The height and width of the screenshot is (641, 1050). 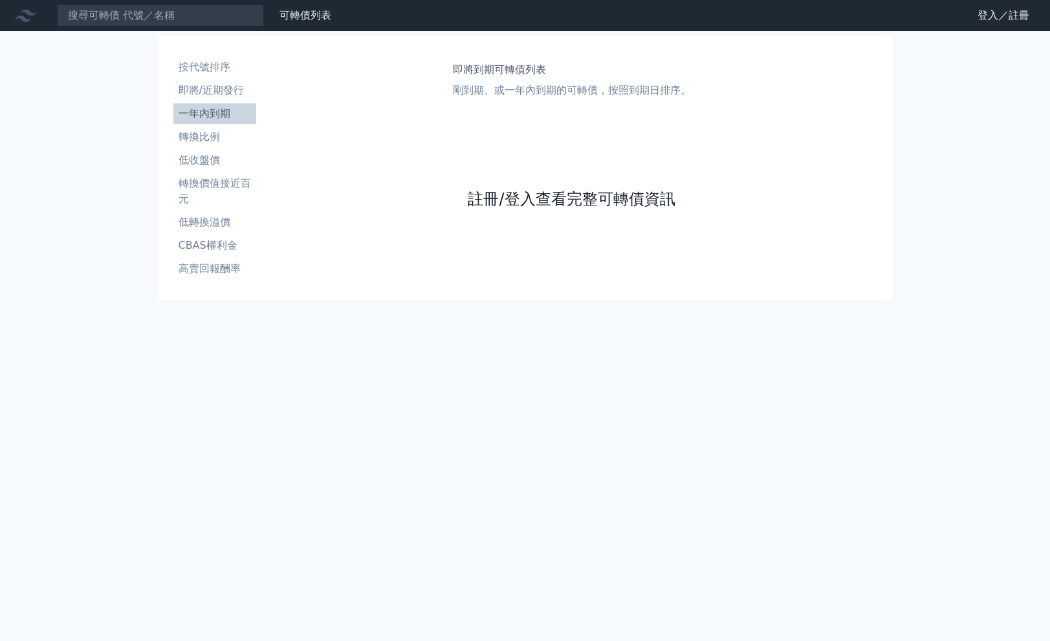 What do you see at coordinates (215, 222) in the screenshot?
I see `a: 低轉換溢價` at bounding box center [215, 222].